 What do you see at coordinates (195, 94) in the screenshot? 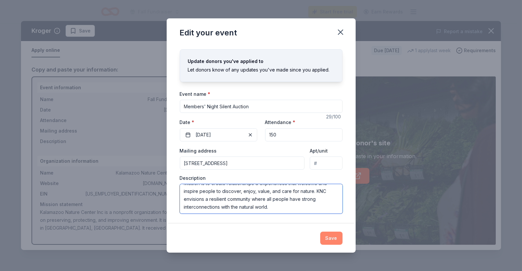
I see `label: Event name` at bounding box center [195, 94].